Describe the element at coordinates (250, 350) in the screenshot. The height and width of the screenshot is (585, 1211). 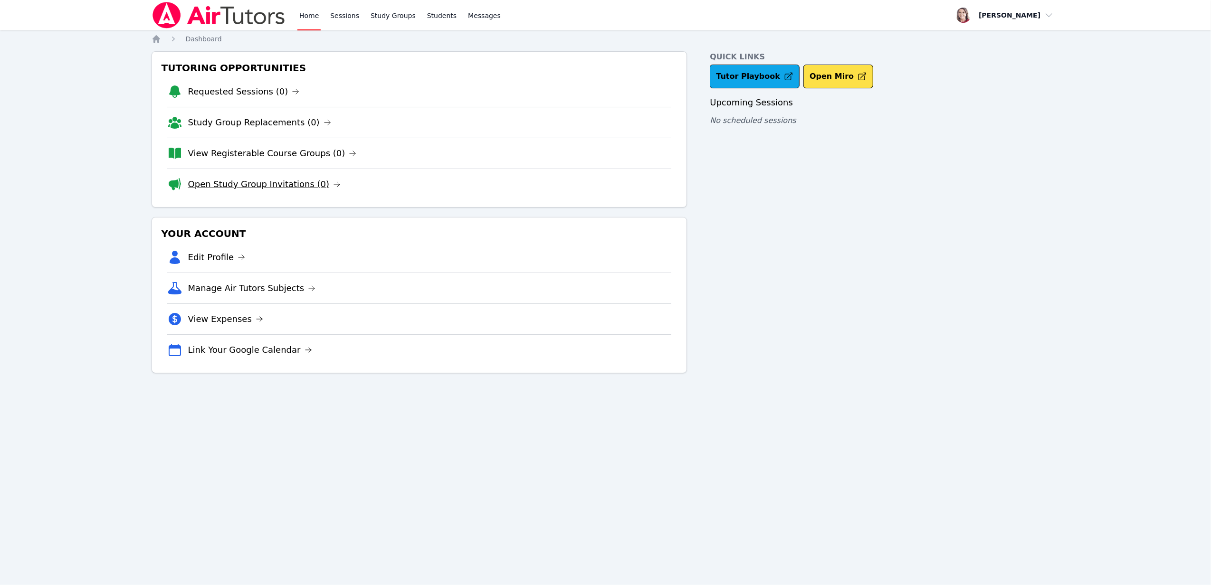
I see `a: Link Your Google Calendar` at that location.